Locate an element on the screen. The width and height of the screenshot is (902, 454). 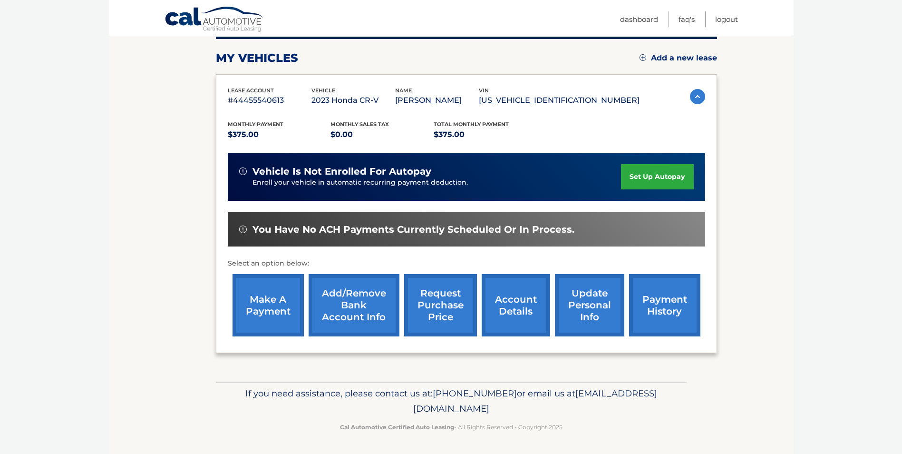
a: Add a new lease is located at coordinates (678, 58).